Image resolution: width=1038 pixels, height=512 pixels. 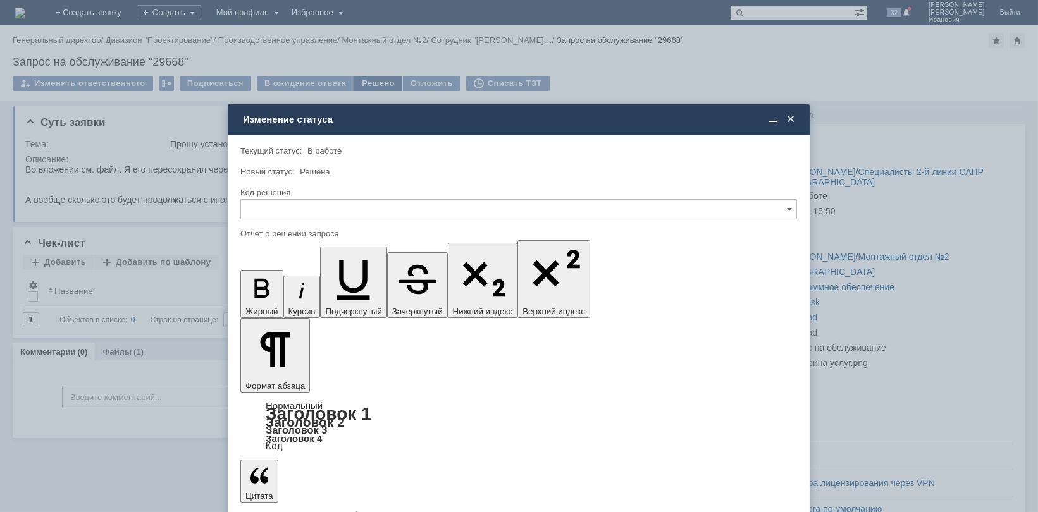 I want to click on a: Заголовок 4, so click(x=294, y=438).